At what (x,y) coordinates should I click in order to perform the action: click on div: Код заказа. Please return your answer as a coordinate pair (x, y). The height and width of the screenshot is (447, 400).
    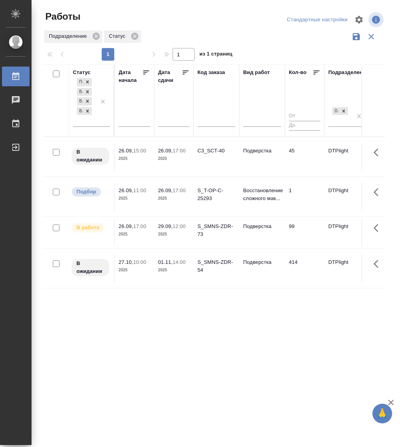
    Looking at the image, I should click on (211, 73).